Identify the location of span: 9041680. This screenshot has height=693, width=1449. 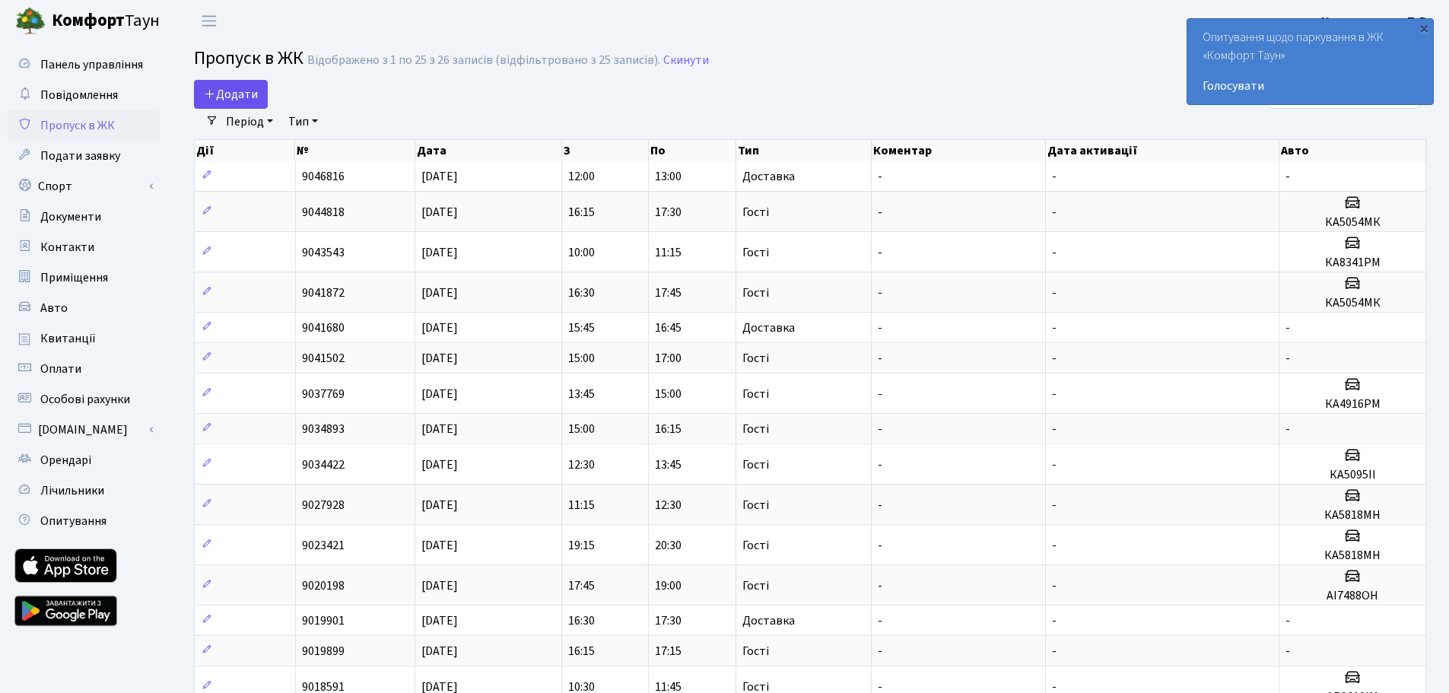
(323, 328).